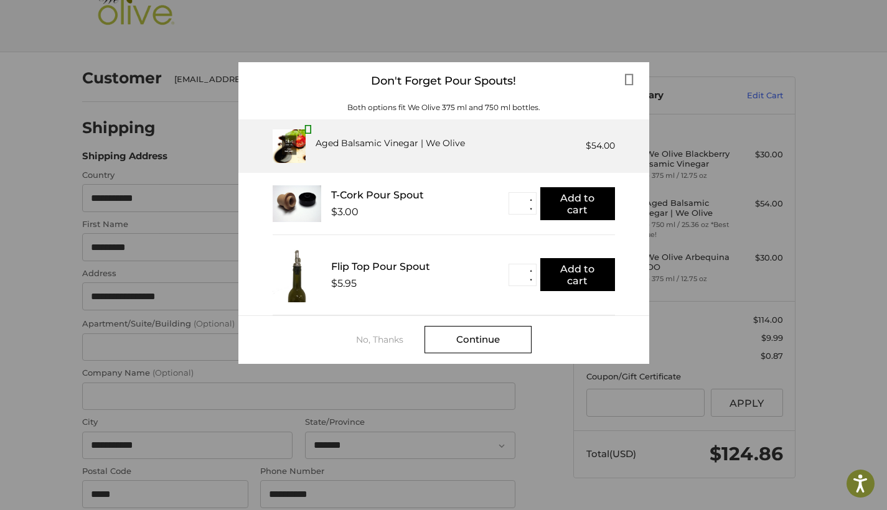  I want to click on img: T_Cork__22625.1711686153.233.225.jpg, so click(297, 203).